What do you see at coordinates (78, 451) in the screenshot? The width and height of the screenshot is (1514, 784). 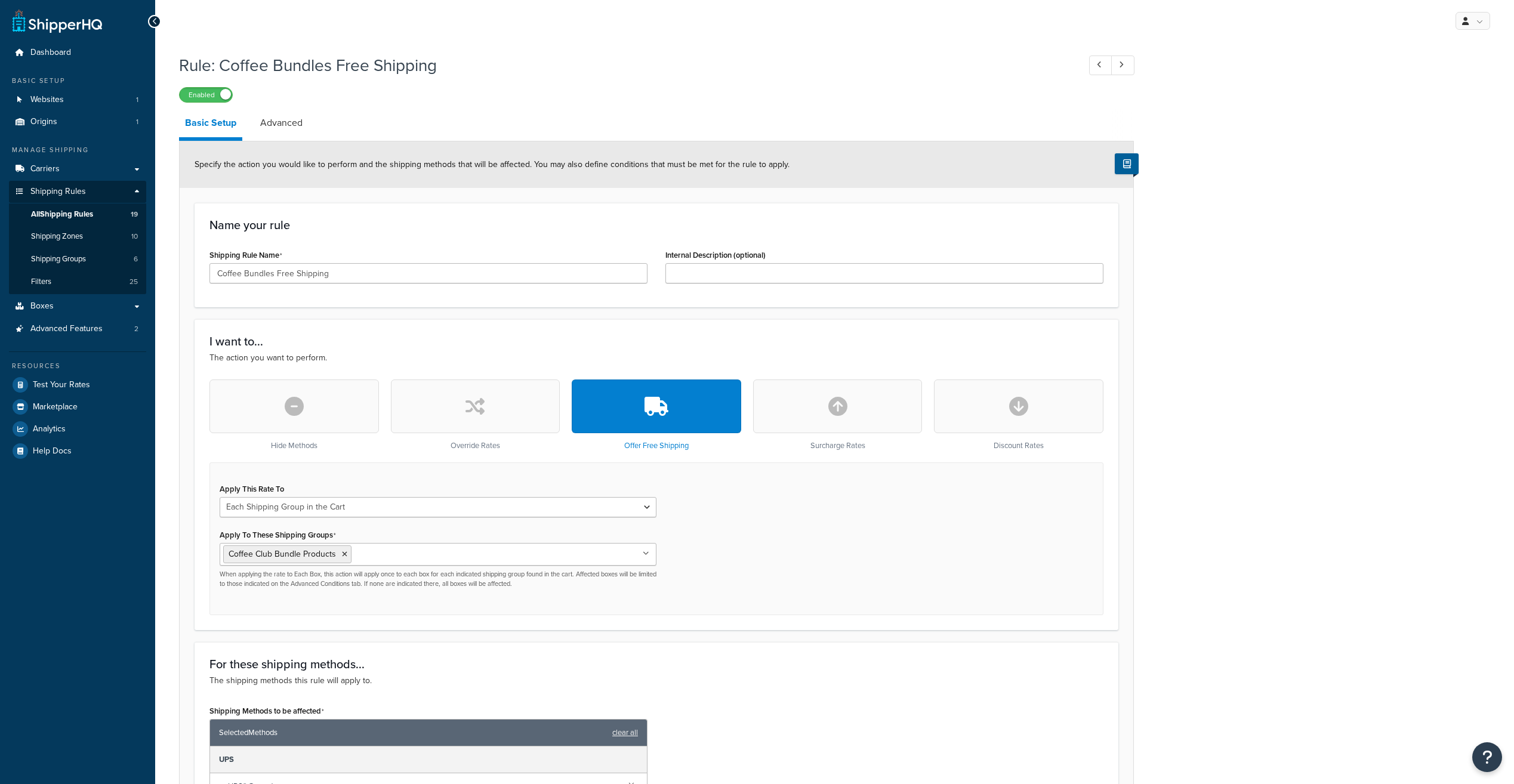 I see `li: Help Docs` at bounding box center [78, 451].